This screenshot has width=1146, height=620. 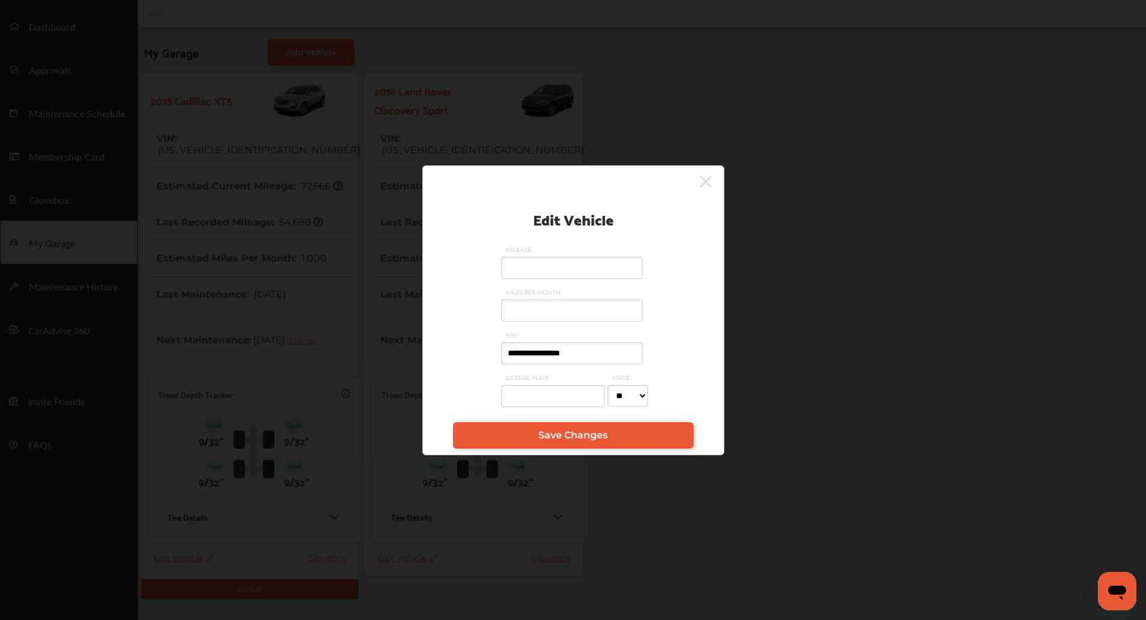 I want to click on p: Edit Vehicle, so click(x=573, y=218).